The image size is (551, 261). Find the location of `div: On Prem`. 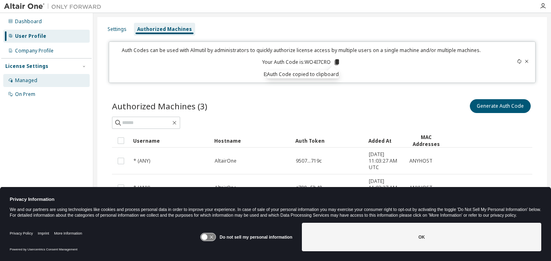

div: On Prem is located at coordinates (25, 94).